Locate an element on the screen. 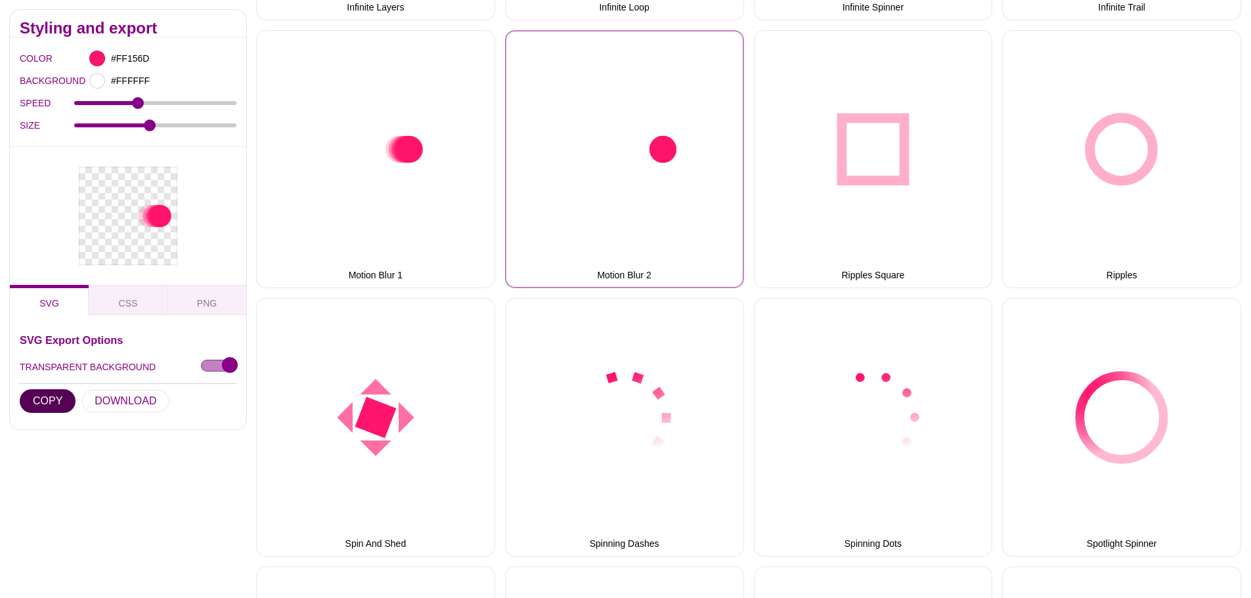 Image resolution: width=1251 pixels, height=598 pixels. button: PNG is located at coordinates (207, 299).